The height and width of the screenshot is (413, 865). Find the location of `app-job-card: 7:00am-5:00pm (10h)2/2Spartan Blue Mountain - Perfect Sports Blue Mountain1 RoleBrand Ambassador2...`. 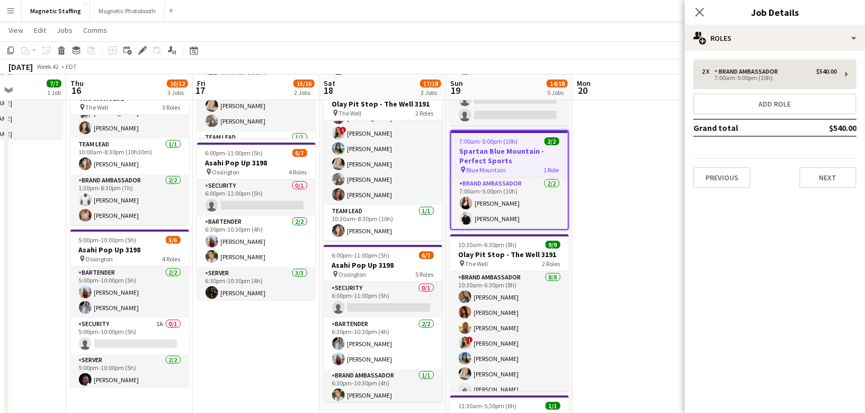

app-job-card: 7:00am-5:00pm (10h)2/2Spartan Blue Mountain - Perfect Sports Blue Mountain1 RoleBrand Ambassador2... is located at coordinates (509, 180).